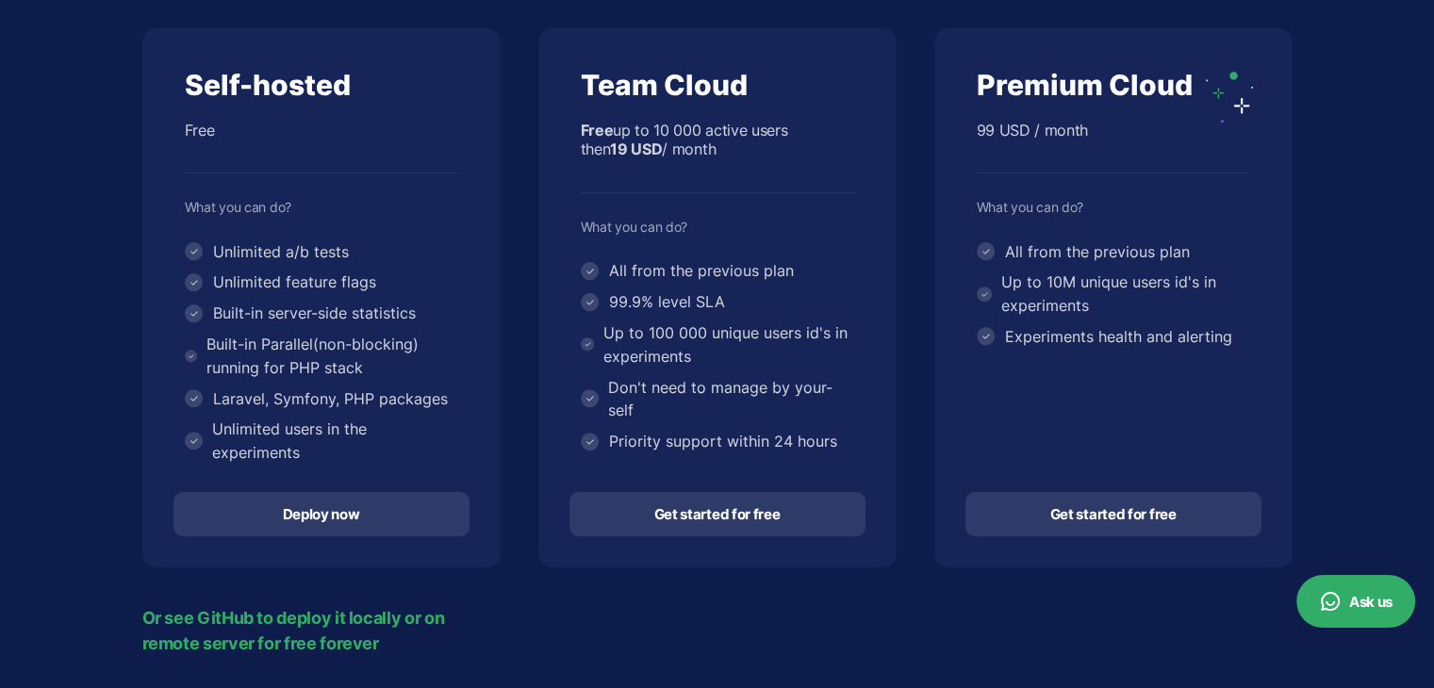  Describe the element at coordinates (1114, 294) in the screenshot. I see `li: Up to 10M unique users id's in experiments` at that location.